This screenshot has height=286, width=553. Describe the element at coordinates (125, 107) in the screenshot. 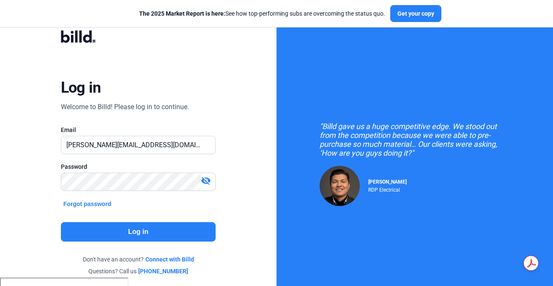

I see `div: Welcome to Billd! Please log in to continue.` at that location.